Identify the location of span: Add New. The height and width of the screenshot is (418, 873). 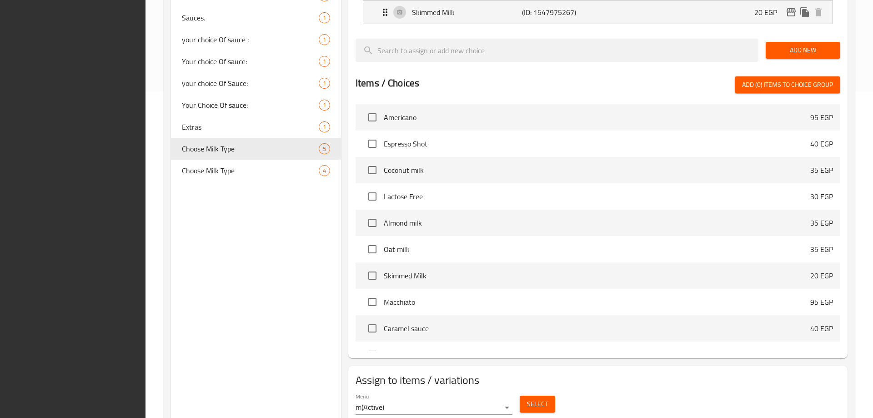
(803, 50).